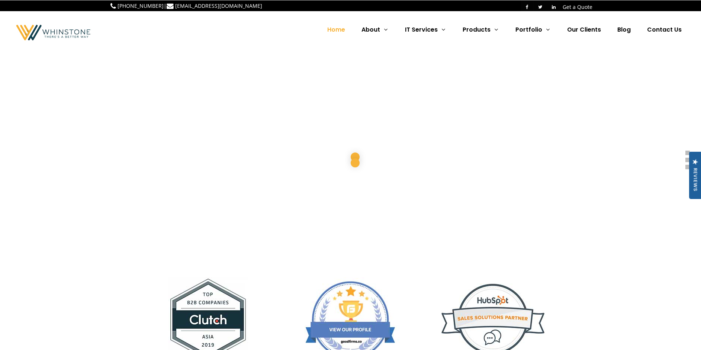 The height and width of the screenshot is (350, 701). I want to click on span: Reviews, so click(695, 179).